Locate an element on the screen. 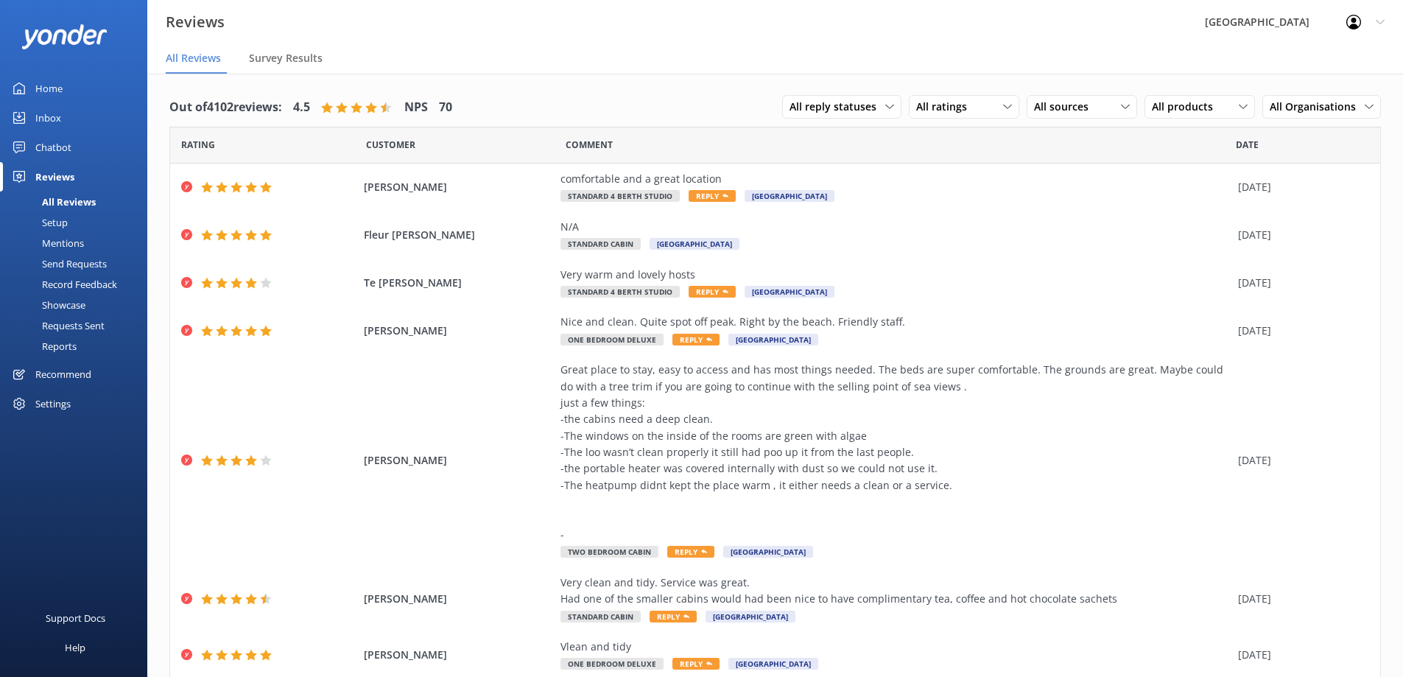  h3: Reviews is located at coordinates (195, 22).